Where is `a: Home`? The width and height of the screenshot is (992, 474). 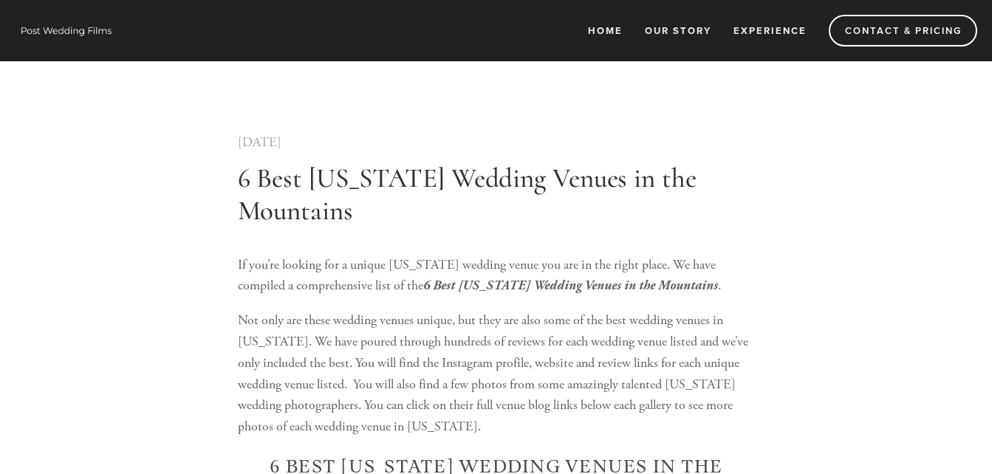 a: Home is located at coordinates (605, 30).